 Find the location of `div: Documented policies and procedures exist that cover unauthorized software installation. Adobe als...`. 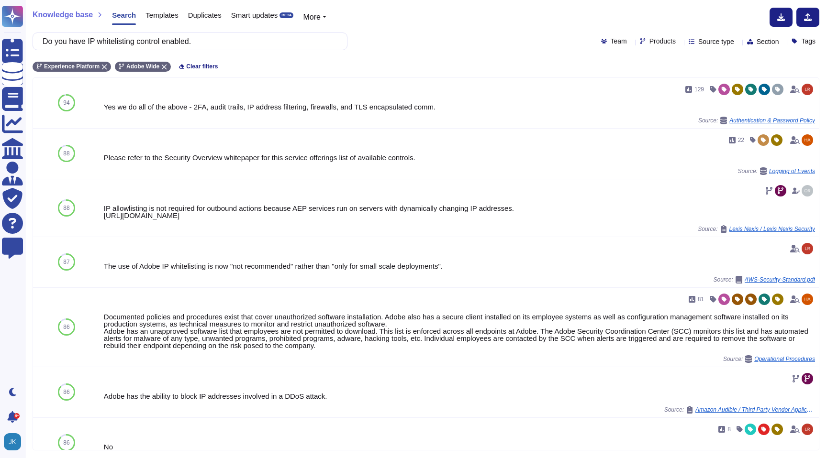

div: Documented policies and procedures exist that cover unauthorized software installation. Adobe als... is located at coordinates (459, 331).